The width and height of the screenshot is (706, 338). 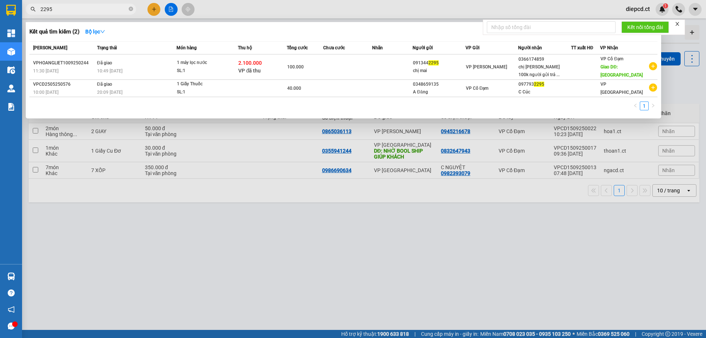 What do you see at coordinates (54, 32) in the screenshot?
I see `h3: Kết quả tìm kiếm ( 2 )` at bounding box center [54, 32].